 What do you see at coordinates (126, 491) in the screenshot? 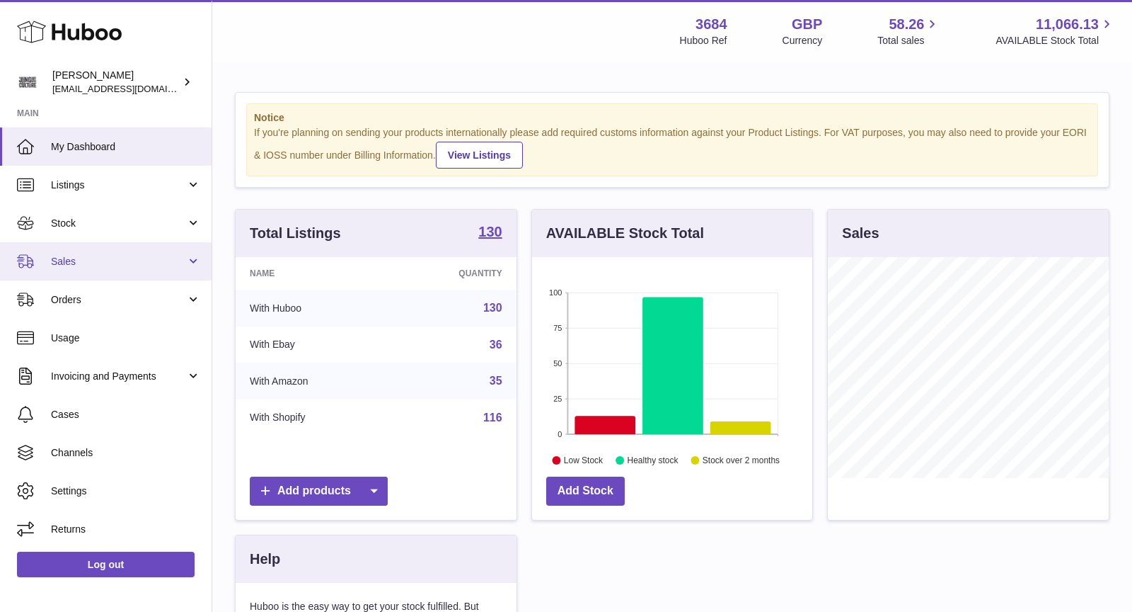
I see `span: Settings` at bounding box center [126, 491].